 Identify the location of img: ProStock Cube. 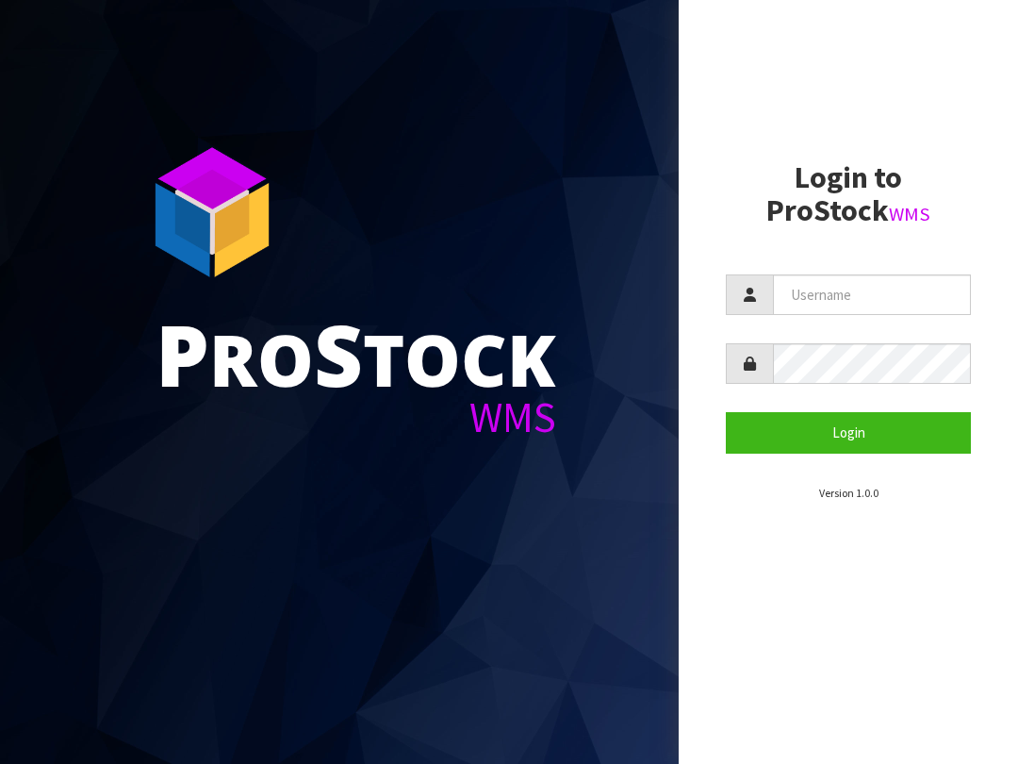
(212, 212).